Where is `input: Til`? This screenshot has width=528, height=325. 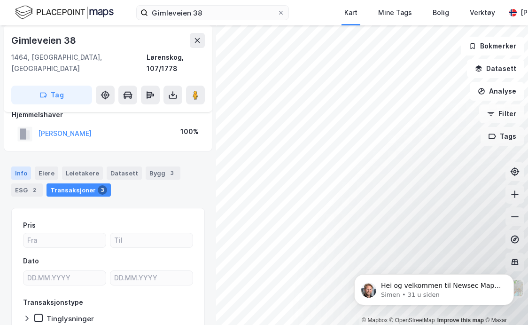
input: Til is located at coordinates (151, 240).